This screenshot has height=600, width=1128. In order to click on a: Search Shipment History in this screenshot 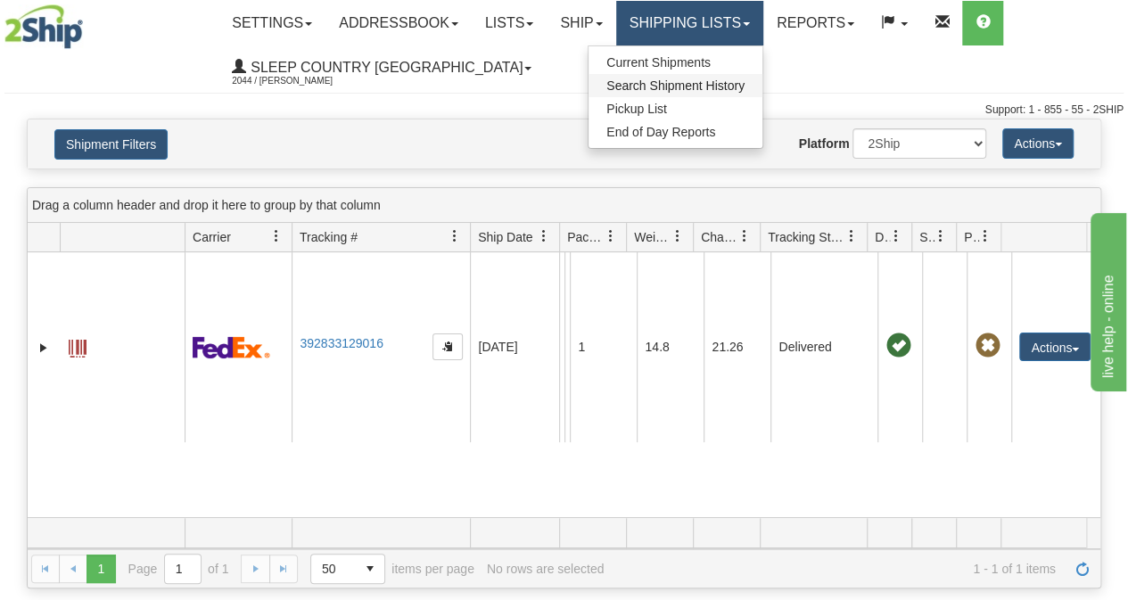, I will do `click(675, 86)`.